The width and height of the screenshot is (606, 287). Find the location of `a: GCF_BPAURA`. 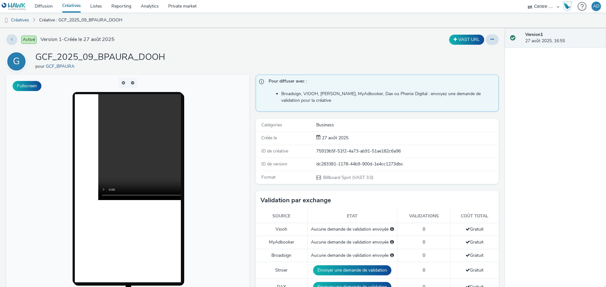

a: GCF_BPAURA is located at coordinates (61, 66).